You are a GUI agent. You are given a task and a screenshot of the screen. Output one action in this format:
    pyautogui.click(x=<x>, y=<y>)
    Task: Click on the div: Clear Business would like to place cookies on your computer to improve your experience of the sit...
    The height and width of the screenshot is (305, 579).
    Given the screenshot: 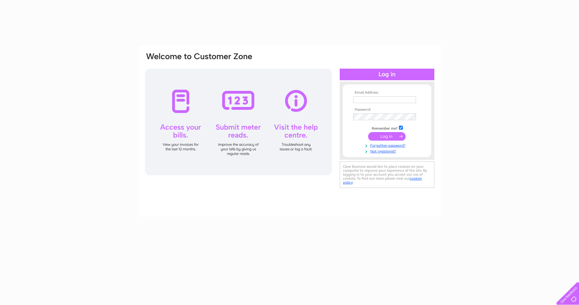 What is the action you would take?
    pyautogui.click(x=387, y=175)
    